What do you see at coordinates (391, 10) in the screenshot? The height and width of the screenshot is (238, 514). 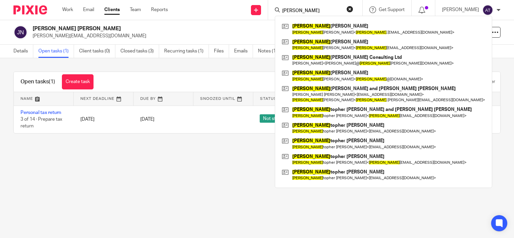 I see `span: Get Support` at bounding box center [391, 10].